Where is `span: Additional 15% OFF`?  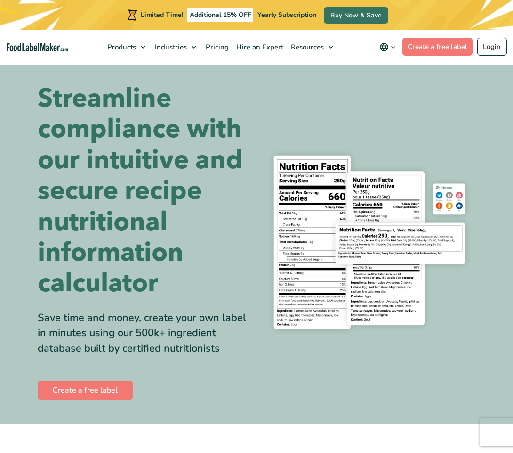
span: Additional 15% OFF is located at coordinates (220, 15).